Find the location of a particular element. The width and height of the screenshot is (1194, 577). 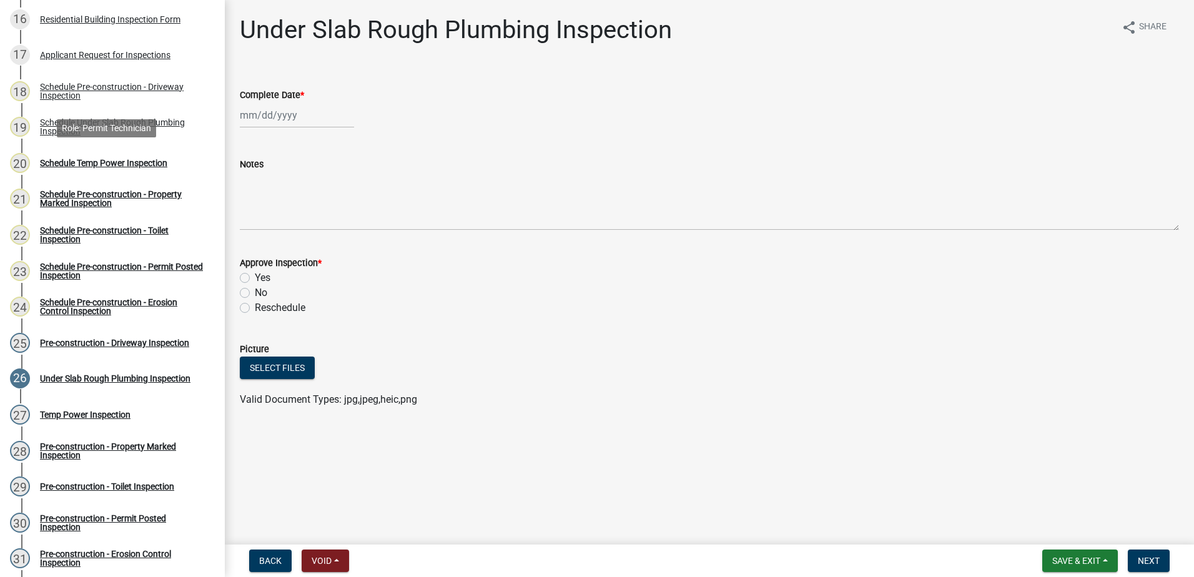

div: Pre-construction - Toilet Inspection is located at coordinates (107, 487).